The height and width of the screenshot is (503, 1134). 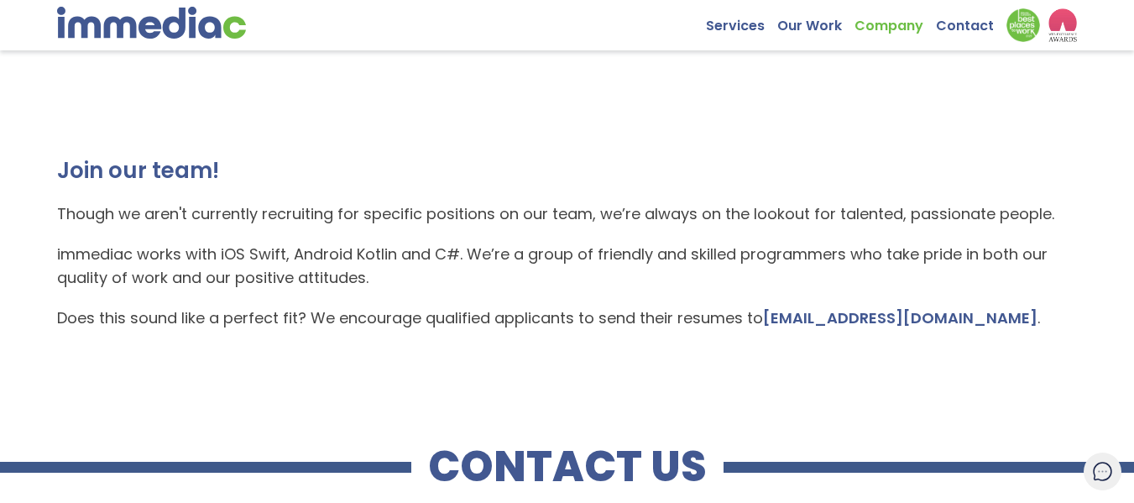 What do you see at coordinates (895, 21) in the screenshot?
I see `a: Company` at bounding box center [895, 21].